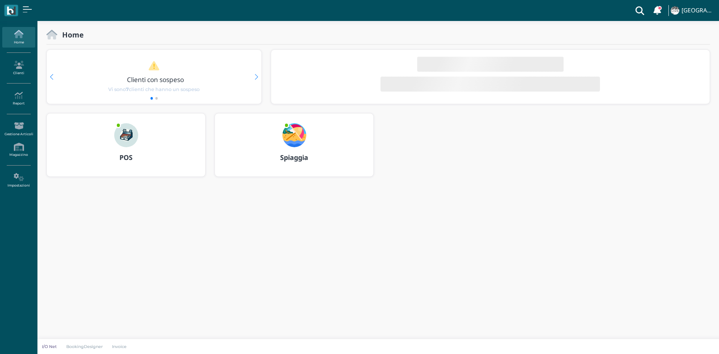 Image resolution: width=719 pixels, height=354 pixels. What do you see at coordinates (127, 89) in the screenshot?
I see `b: 7` at bounding box center [127, 89].